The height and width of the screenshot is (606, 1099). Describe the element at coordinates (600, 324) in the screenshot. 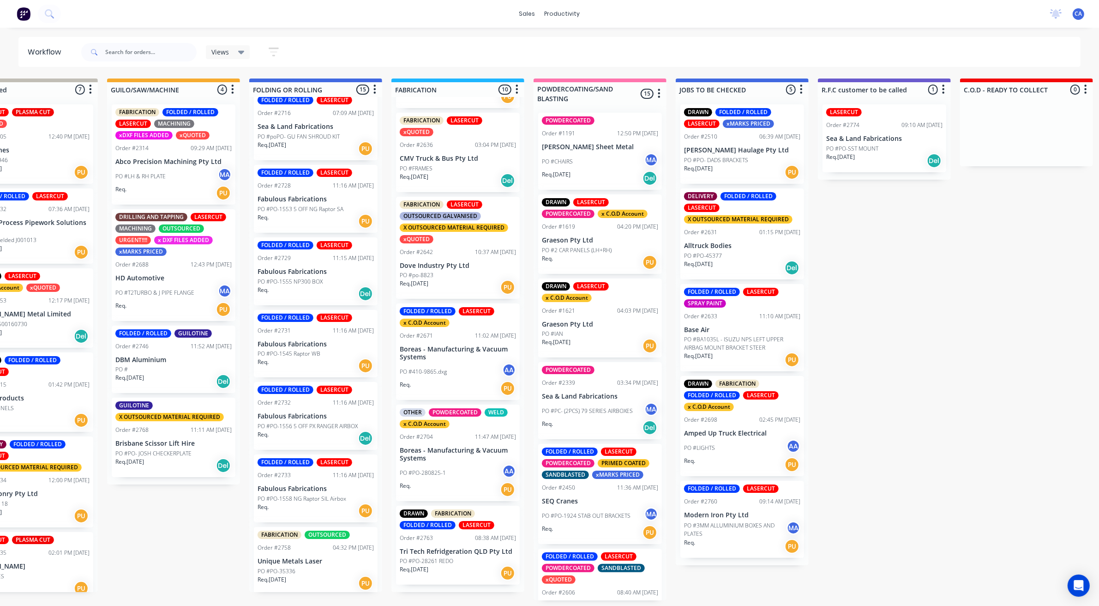

I see `p: Graeson Pty Ltd` at that location.